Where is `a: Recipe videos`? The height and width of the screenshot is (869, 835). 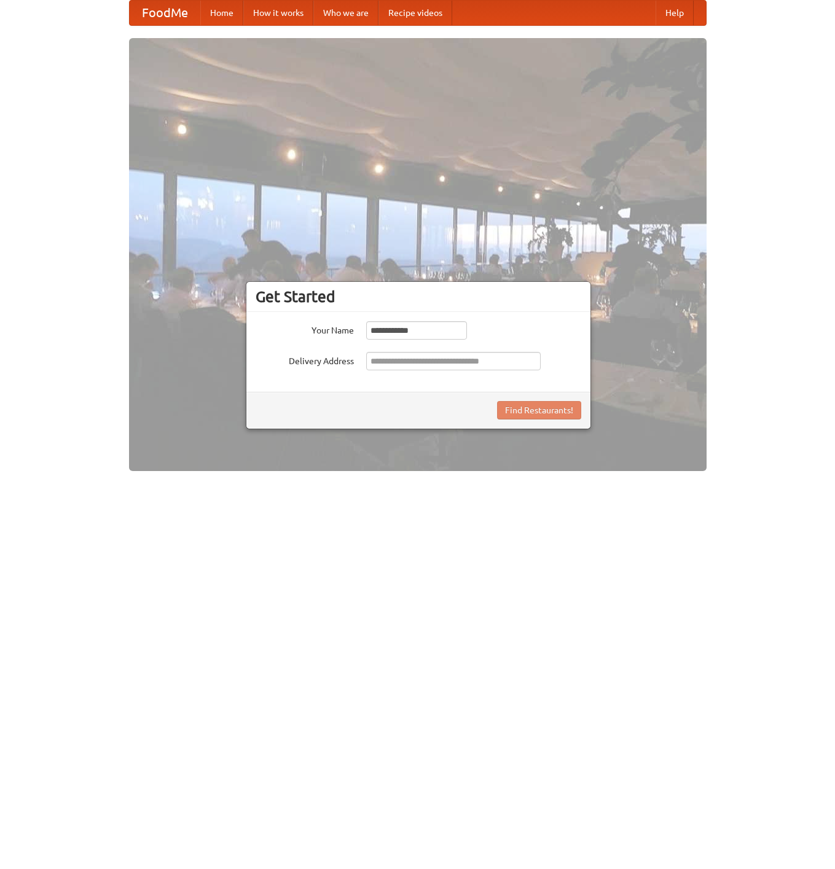
a: Recipe videos is located at coordinates (415, 13).